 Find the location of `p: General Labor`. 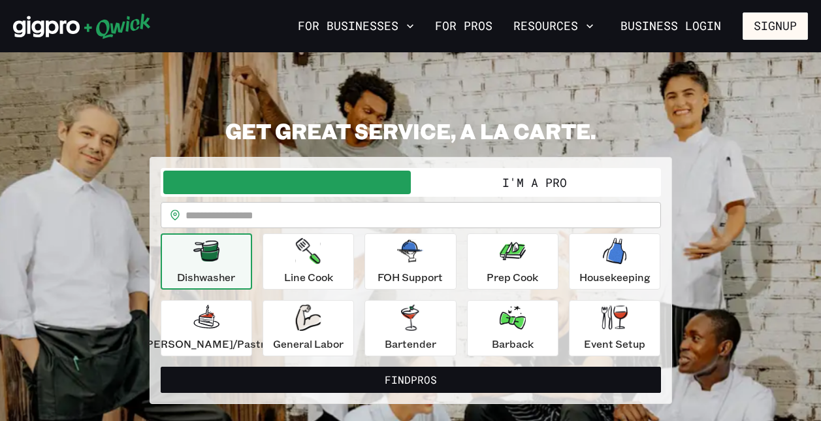

p: General Labor is located at coordinates (308, 344).